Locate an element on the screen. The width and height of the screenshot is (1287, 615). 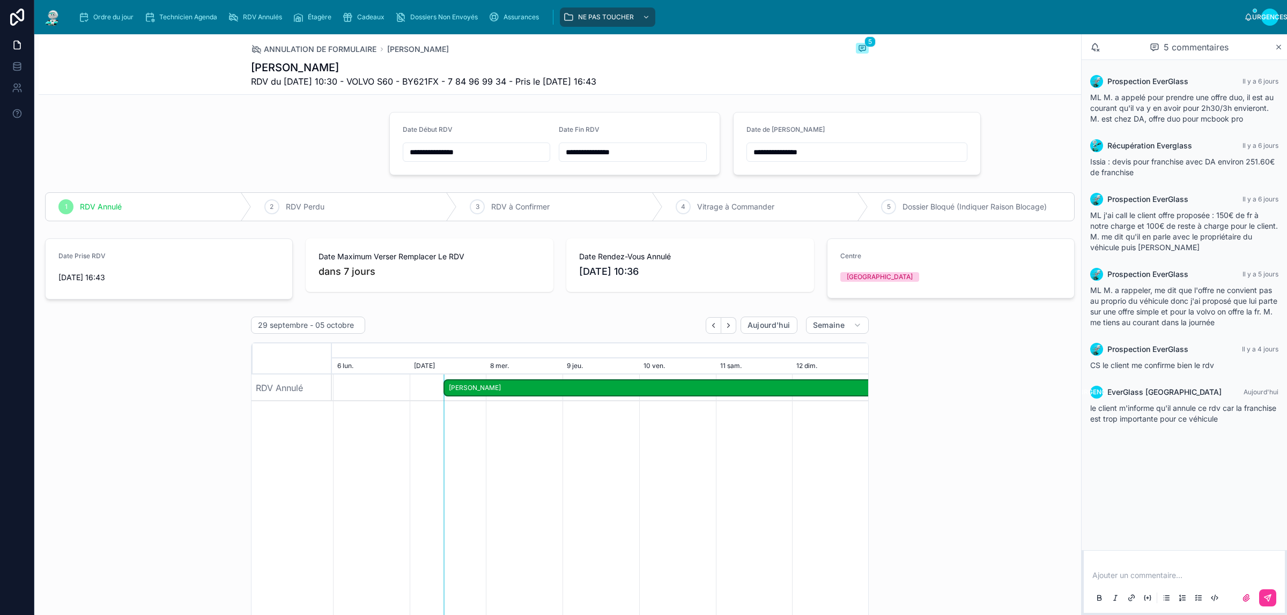
font: Semaine is located at coordinates (828, 325).